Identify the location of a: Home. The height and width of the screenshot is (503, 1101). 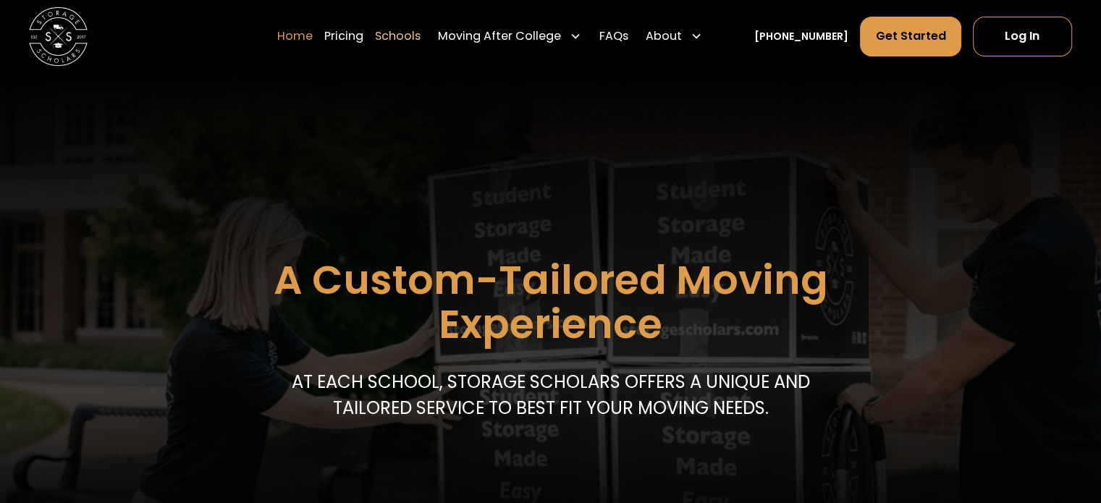
(295, 36).